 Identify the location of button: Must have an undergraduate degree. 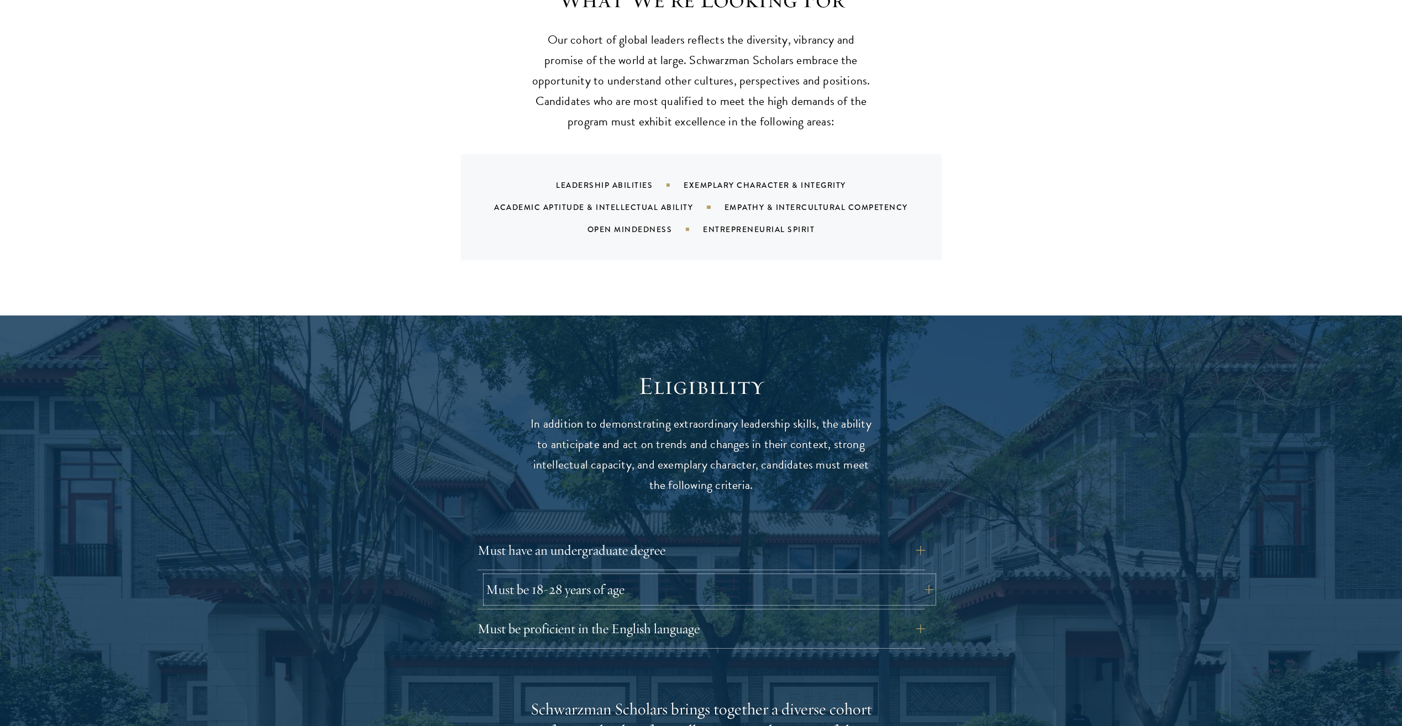
(701, 550).